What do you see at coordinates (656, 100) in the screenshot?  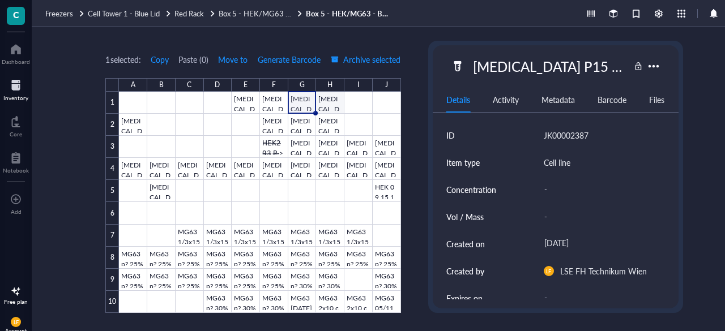 I see `div: Files` at bounding box center [656, 100].